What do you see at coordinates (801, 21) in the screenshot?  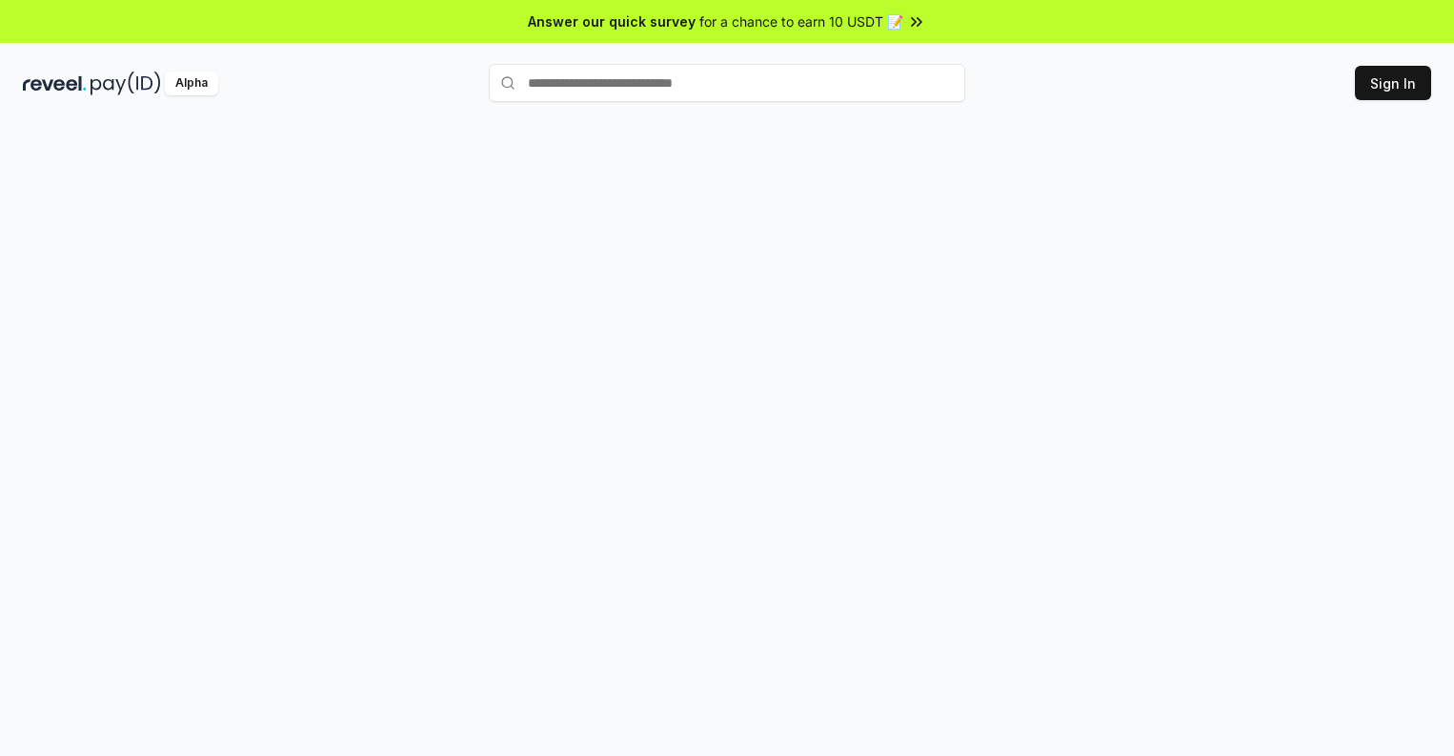 I see `span: for a chance to earn 10 USDT 📝` at bounding box center [801, 21].